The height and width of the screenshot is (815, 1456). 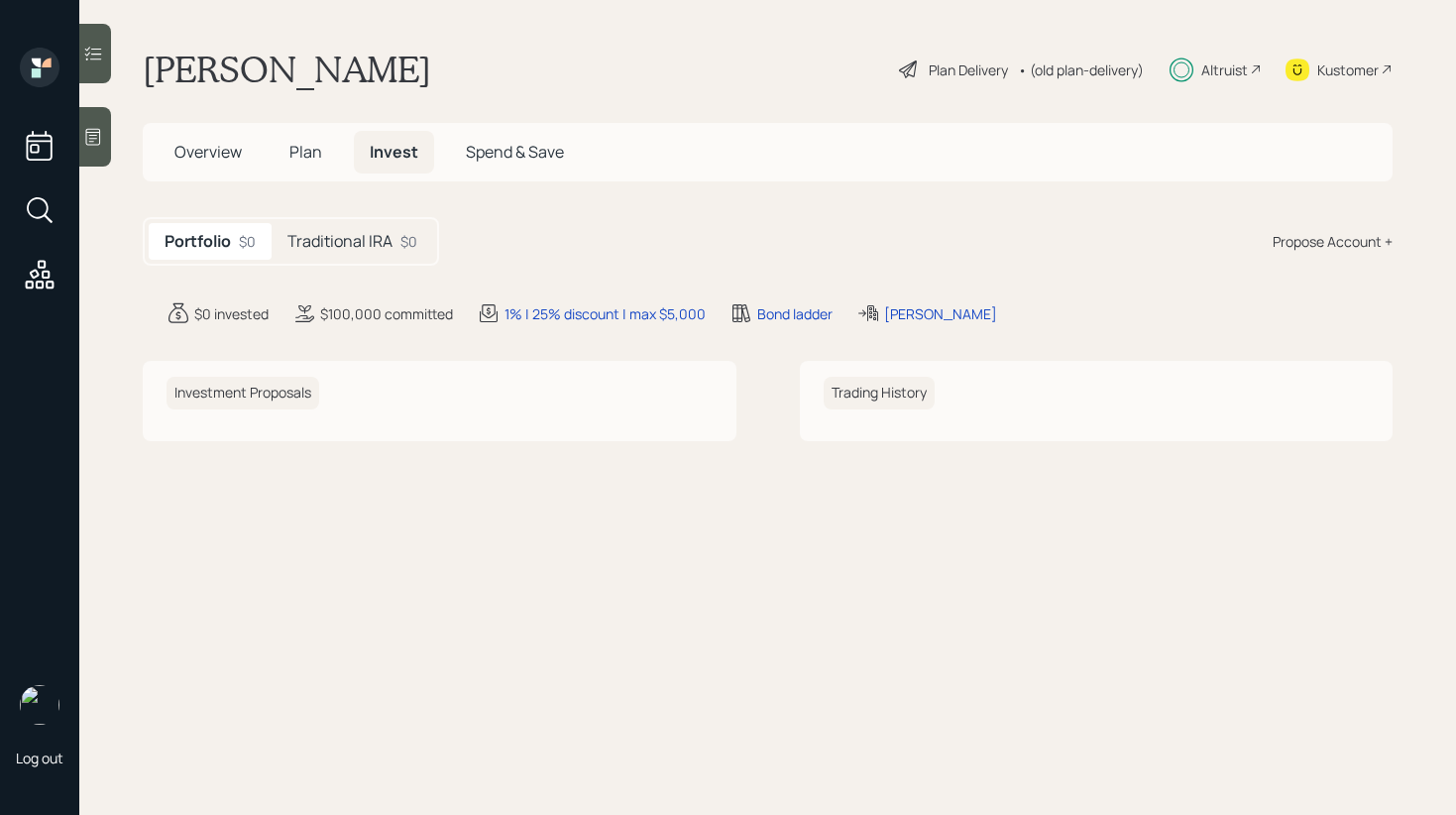 What do you see at coordinates (1080, 69) in the screenshot?
I see `div: • (old plan-delivery)` at bounding box center [1080, 69].